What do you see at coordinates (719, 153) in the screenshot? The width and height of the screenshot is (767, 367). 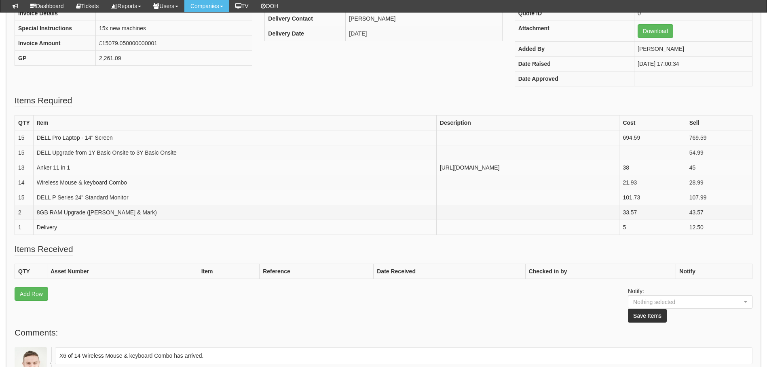 I see `td: 54.99` at bounding box center [719, 153].